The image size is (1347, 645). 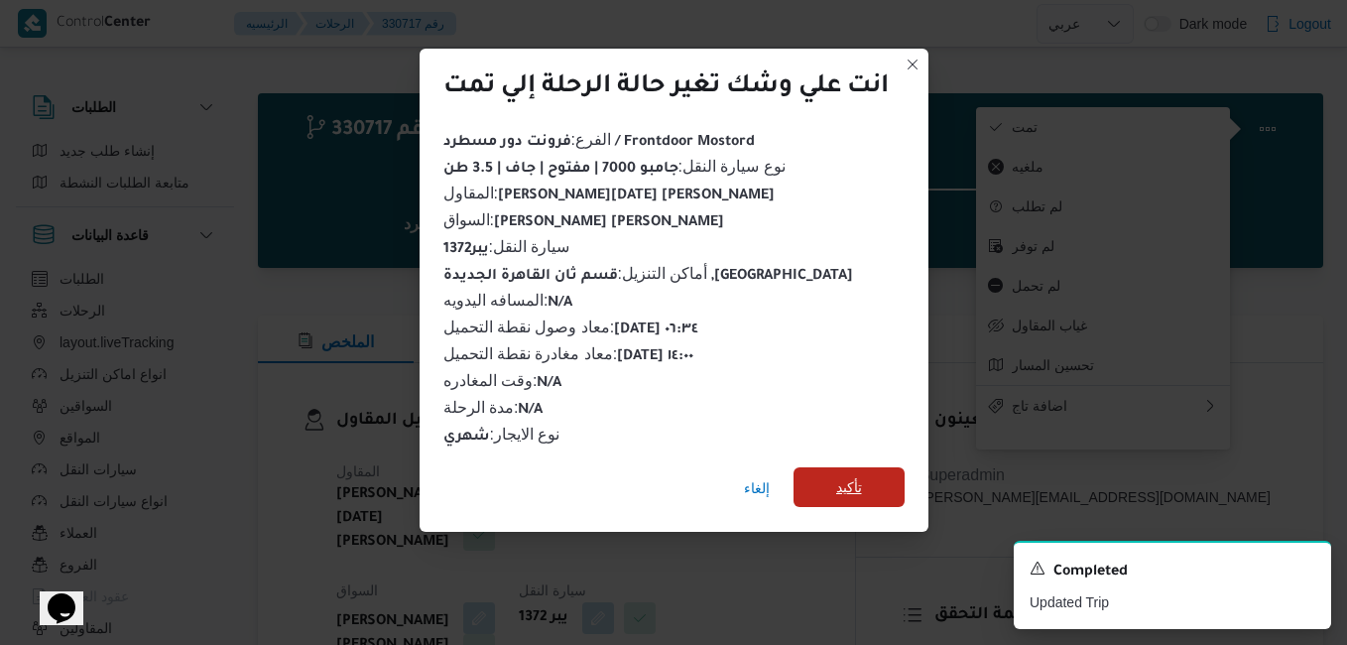 What do you see at coordinates (507, 246) in the screenshot?
I see `span: سيارة النقل :` at bounding box center [507, 246].